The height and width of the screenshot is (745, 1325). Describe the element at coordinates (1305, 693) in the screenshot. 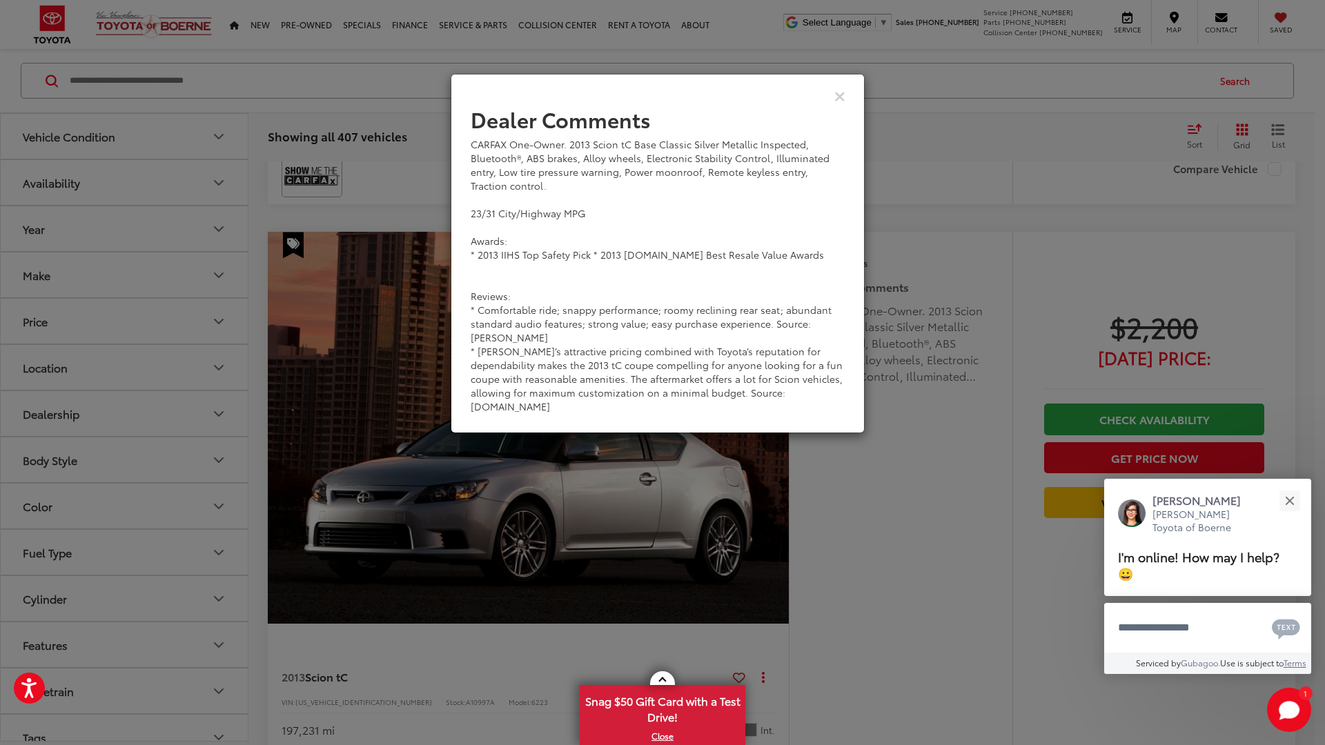

I see `span: 1` at that location.